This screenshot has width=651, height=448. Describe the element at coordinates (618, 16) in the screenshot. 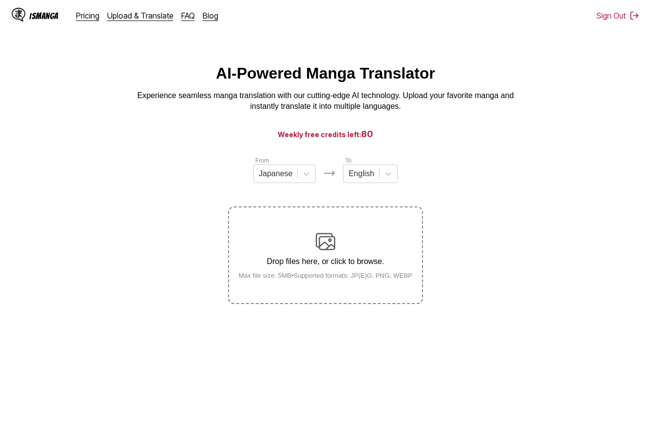

I see `button: Sign Out` at that location.